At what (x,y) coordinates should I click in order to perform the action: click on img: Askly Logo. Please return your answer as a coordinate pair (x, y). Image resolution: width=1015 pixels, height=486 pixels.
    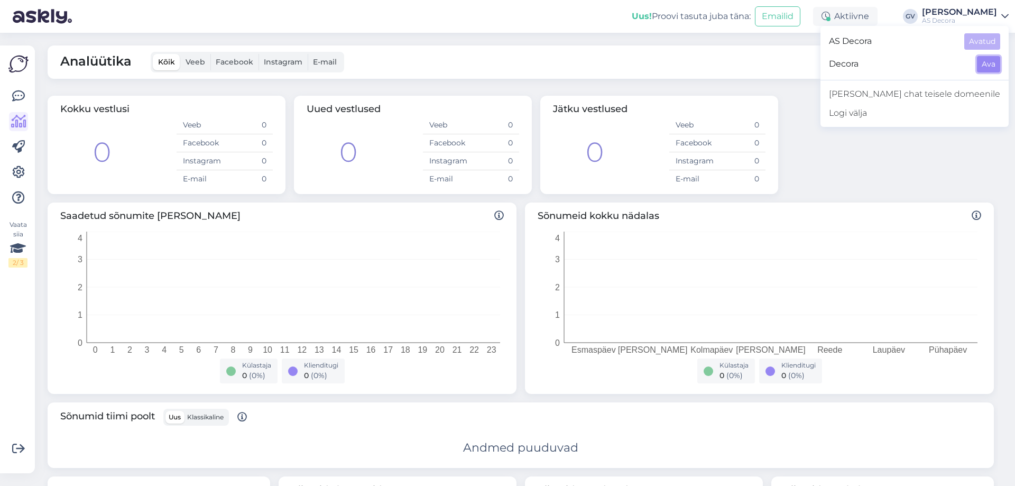
    Looking at the image, I should click on (18, 64).